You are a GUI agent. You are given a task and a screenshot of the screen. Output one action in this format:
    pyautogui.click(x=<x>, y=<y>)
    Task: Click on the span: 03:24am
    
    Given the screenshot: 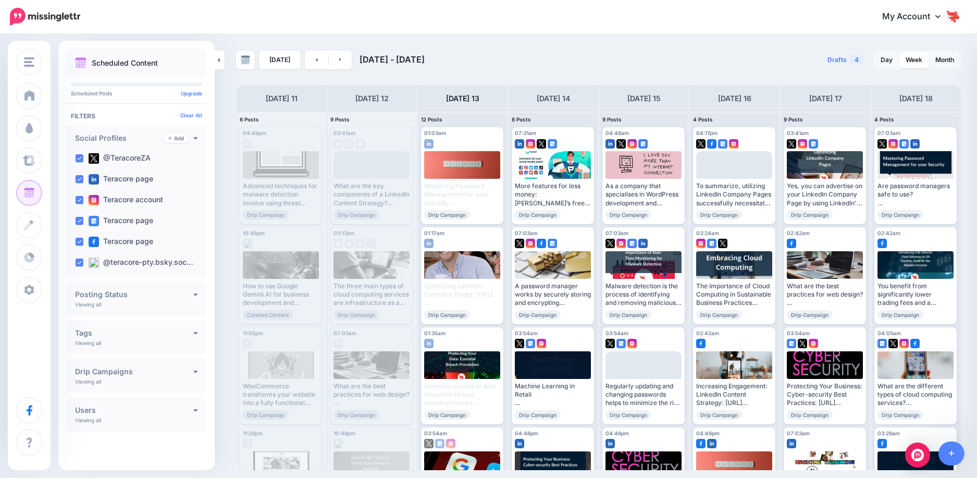 What is the action you would take?
    pyautogui.click(x=708, y=233)
    